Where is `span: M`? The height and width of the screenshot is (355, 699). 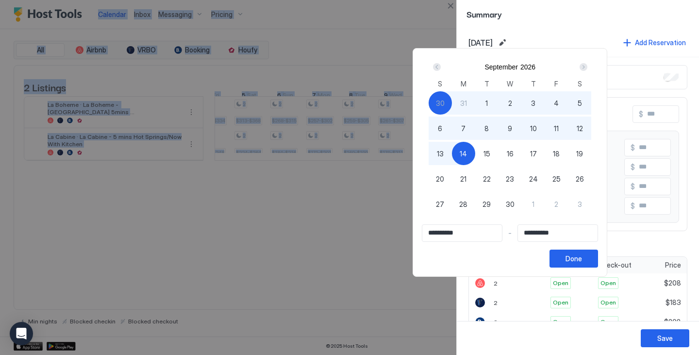 span: M is located at coordinates (464, 84).